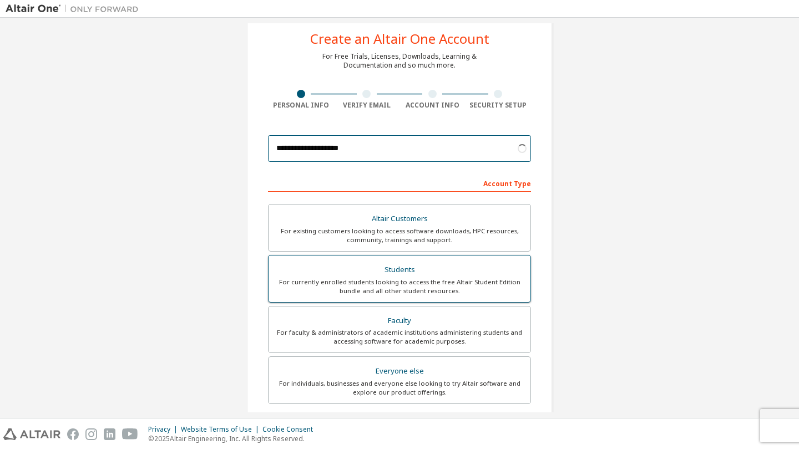 This screenshot has height=450, width=799. I want to click on div: For existing customers looking to access software downloads, HPC resources, community, trainings ..., so click(399, 236).